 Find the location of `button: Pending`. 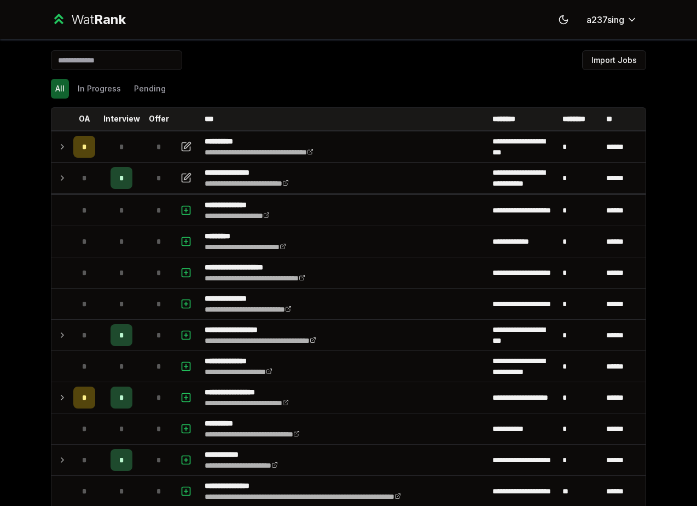

button: Pending is located at coordinates (150, 89).